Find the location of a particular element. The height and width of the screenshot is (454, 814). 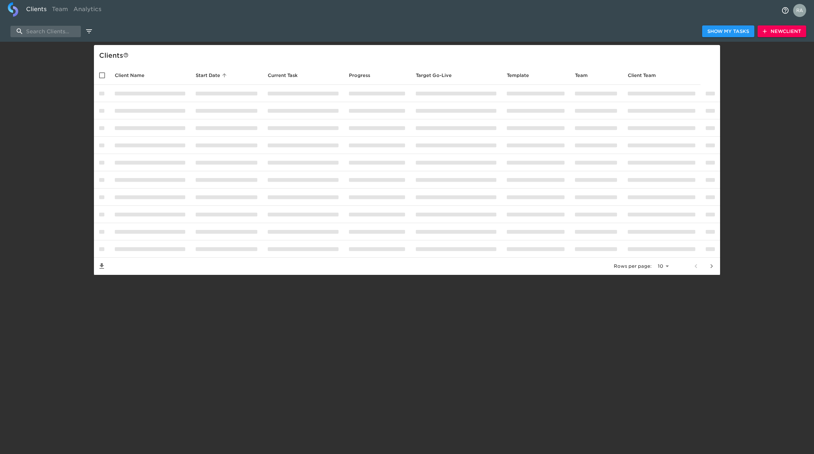

span: Client Name is located at coordinates (134, 75).